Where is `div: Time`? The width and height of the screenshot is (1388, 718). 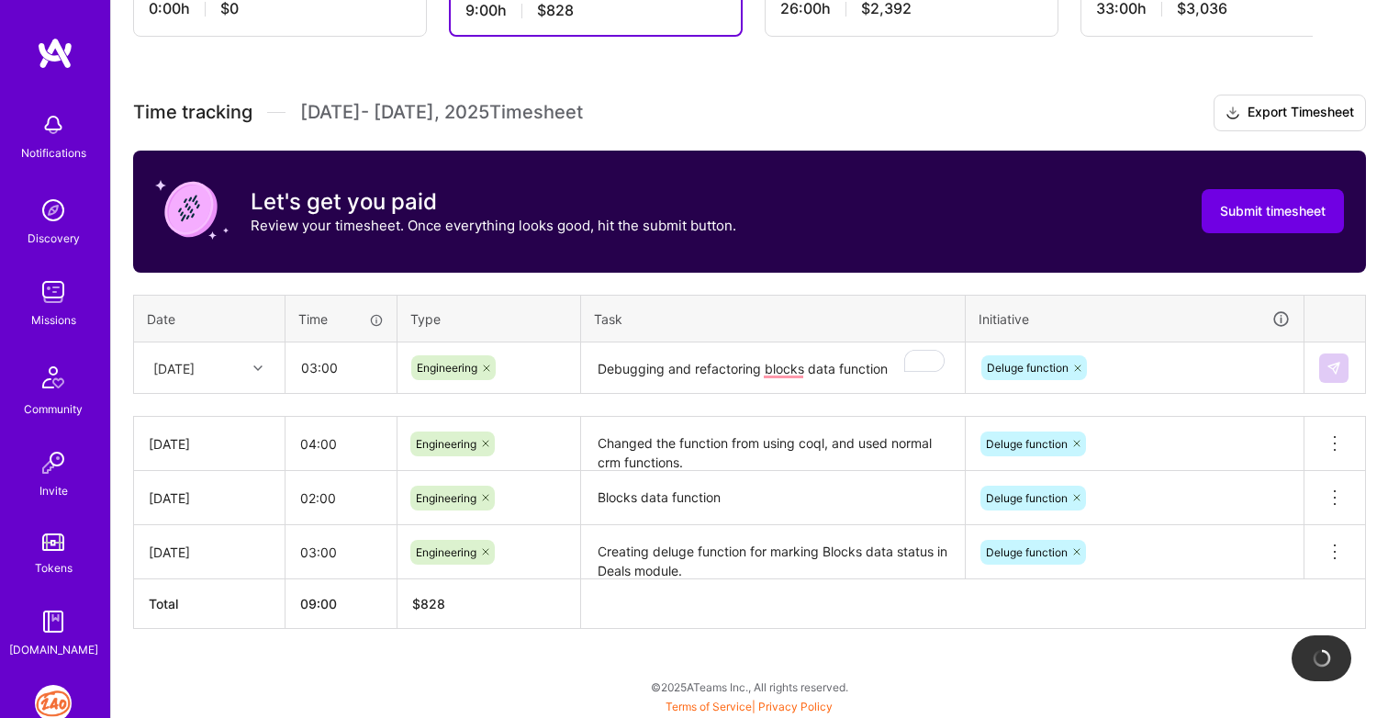
div: Time is located at coordinates (341, 319).